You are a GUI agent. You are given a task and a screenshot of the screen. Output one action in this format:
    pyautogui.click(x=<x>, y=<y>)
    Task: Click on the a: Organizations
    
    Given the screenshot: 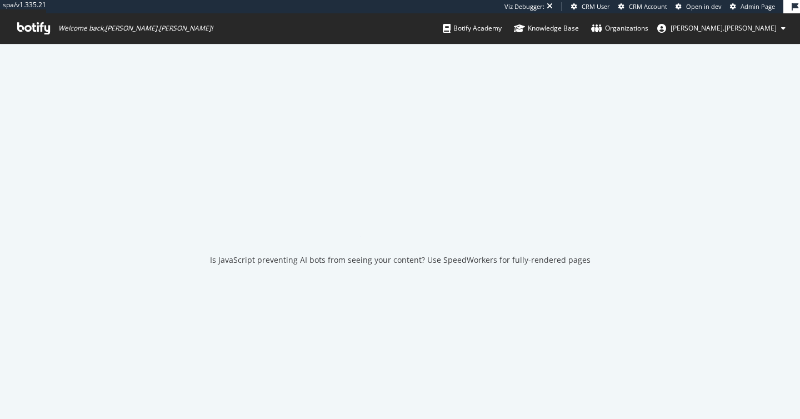 What is the action you would take?
    pyautogui.click(x=620, y=28)
    